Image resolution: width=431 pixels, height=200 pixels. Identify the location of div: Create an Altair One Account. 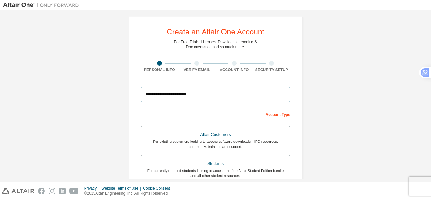
(215, 32).